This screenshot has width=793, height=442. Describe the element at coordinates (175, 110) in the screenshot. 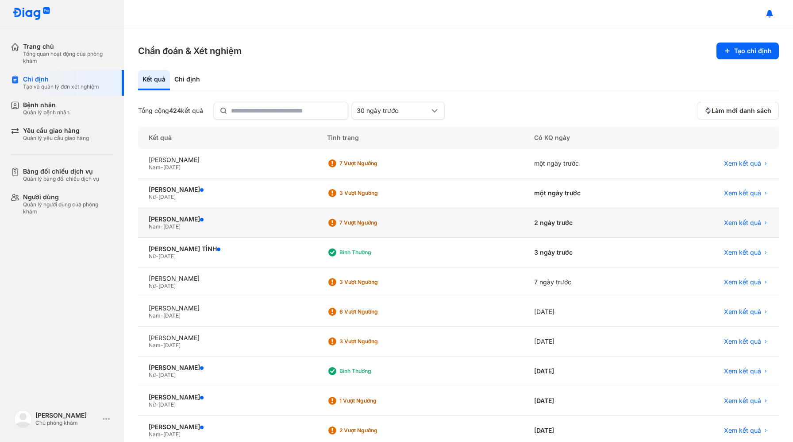

I see `span: 424` at that location.